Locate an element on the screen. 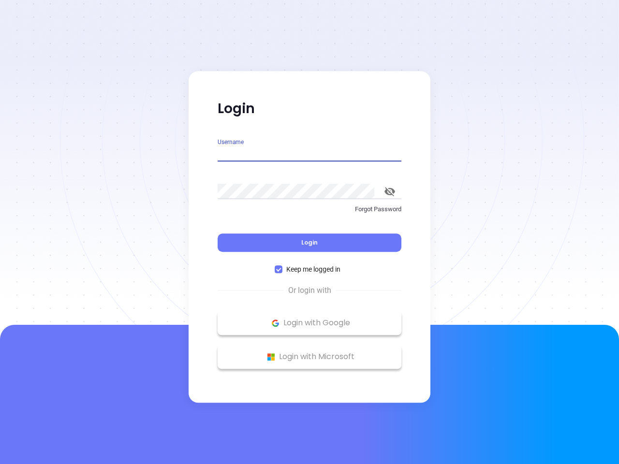  span: Or login with is located at coordinates (310, 291).